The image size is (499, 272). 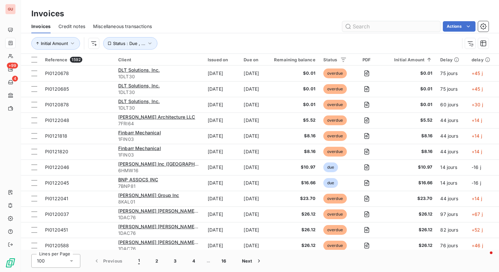 I want to click on button: 2, so click(x=157, y=261).